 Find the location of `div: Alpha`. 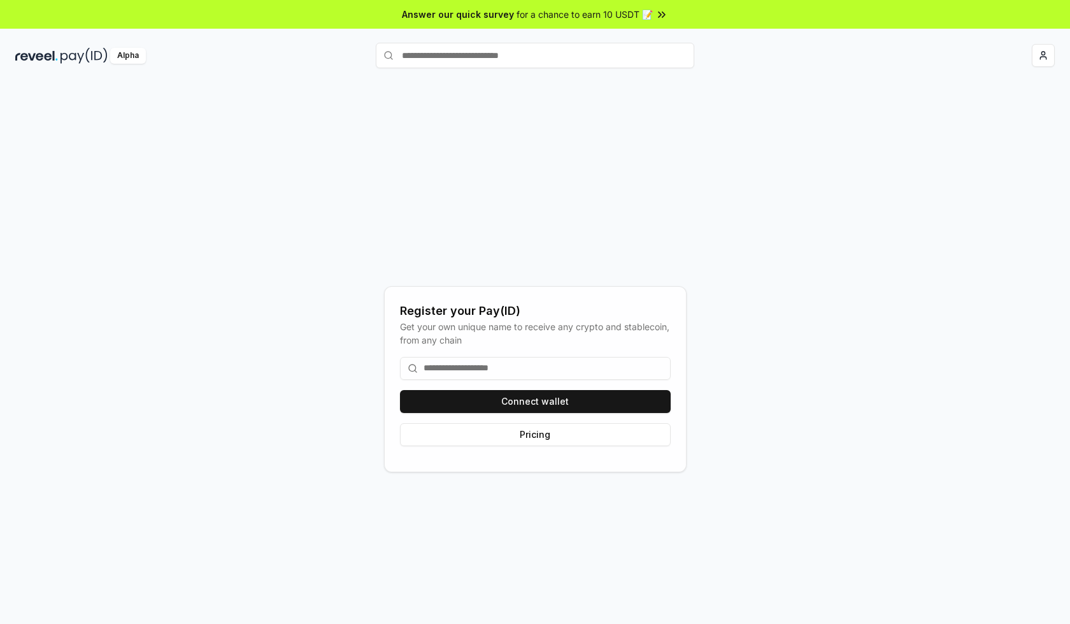

div: Alpha is located at coordinates (128, 55).